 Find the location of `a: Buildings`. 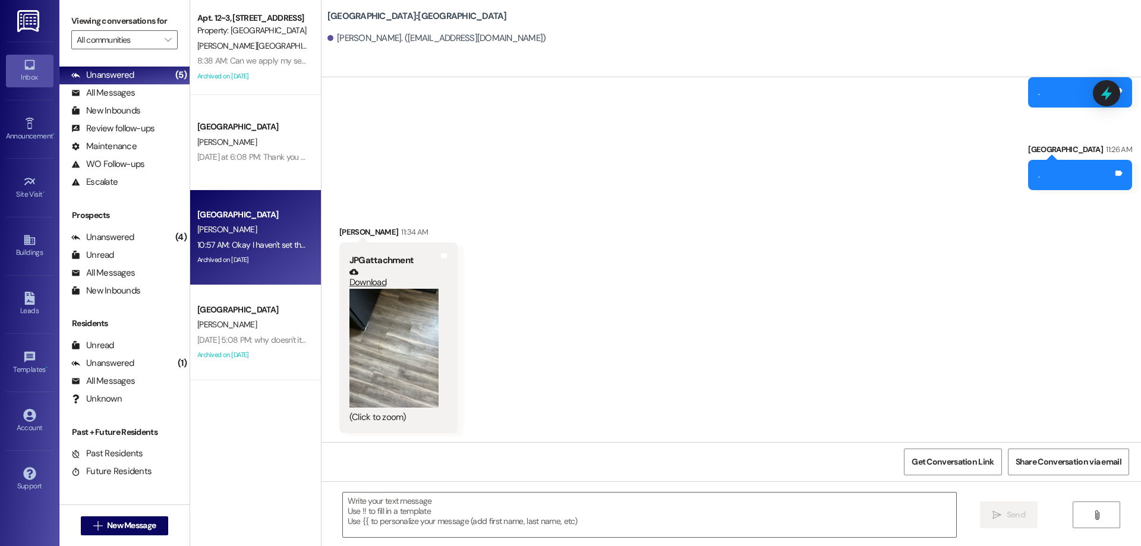

a: Buildings is located at coordinates (30, 246).